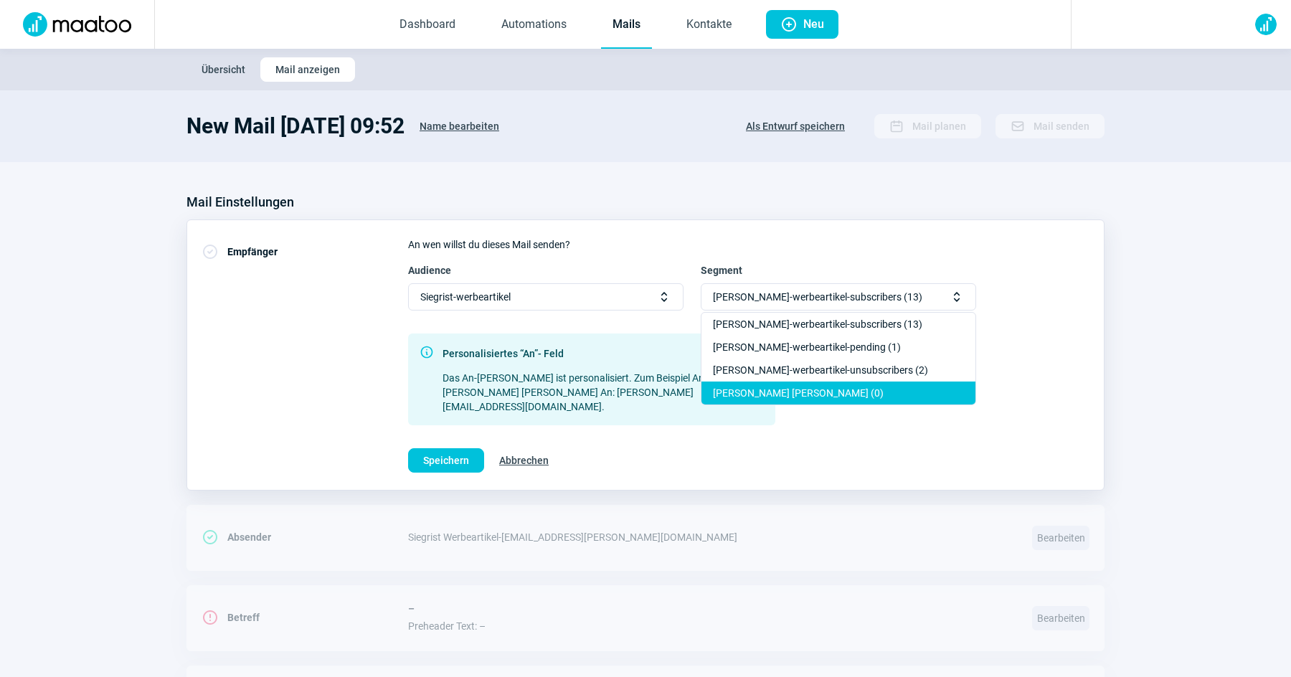 Image resolution: width=1291 pixels, height=677 pixels. Describe the element at coordinates (795, 126) in the screenshot. I see `span: Als Entwurf speichern` at that location.